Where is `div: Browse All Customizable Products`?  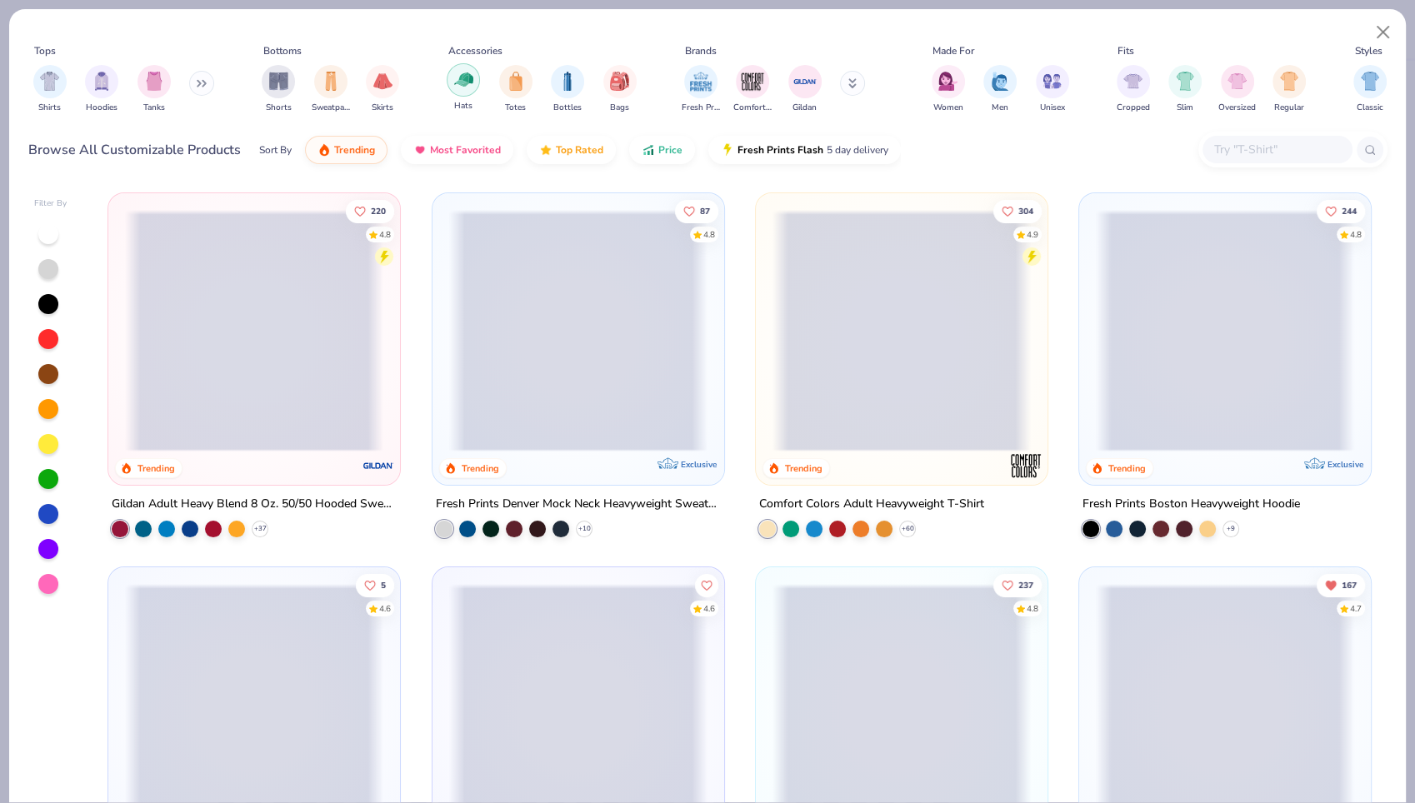 div: Browse All Customizable Products is located at coordinates (134, 150).